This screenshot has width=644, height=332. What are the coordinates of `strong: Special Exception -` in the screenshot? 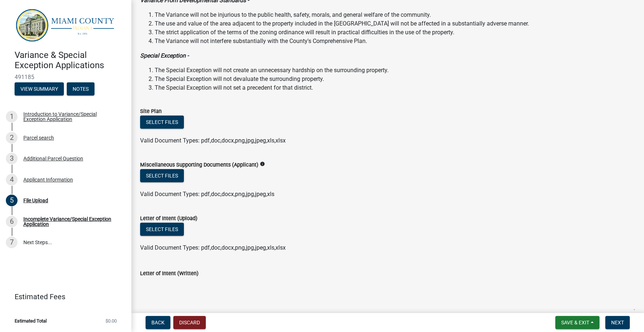 It's located at (164, 55).